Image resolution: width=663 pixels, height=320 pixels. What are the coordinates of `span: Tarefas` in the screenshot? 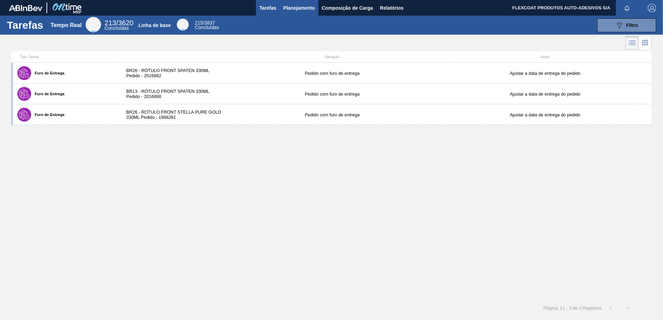 It's located at (268, 8).